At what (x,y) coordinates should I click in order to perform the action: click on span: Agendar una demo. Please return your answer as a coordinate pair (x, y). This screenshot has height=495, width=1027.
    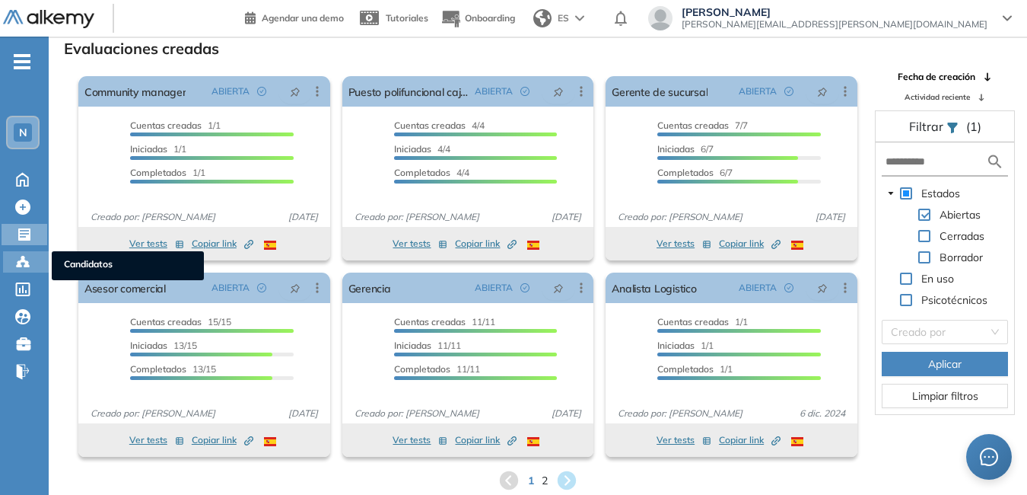
    Looking at the image, I should click on (303, 18).